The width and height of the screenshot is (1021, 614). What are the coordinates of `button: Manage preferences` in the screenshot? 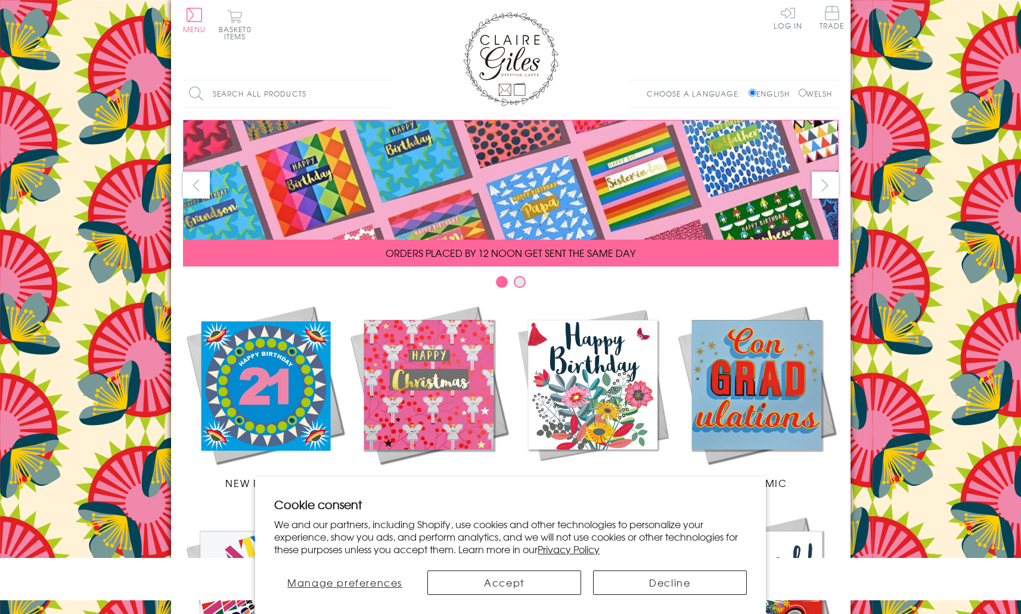 It's located at (344, 582).